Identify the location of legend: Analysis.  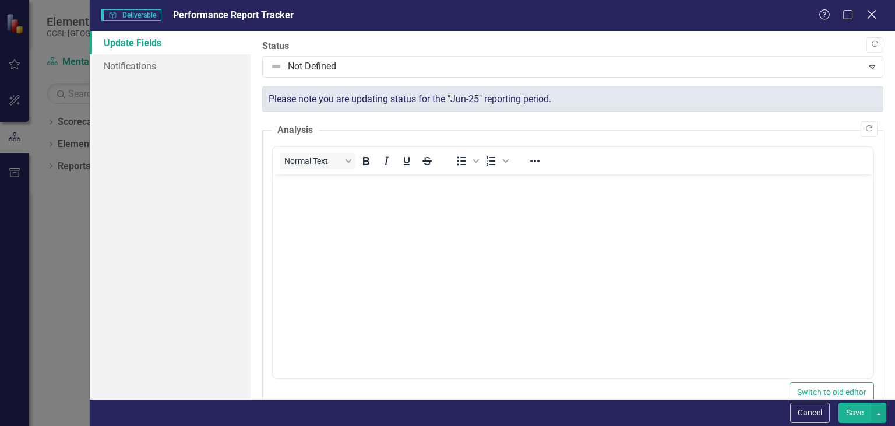
(295, 130).